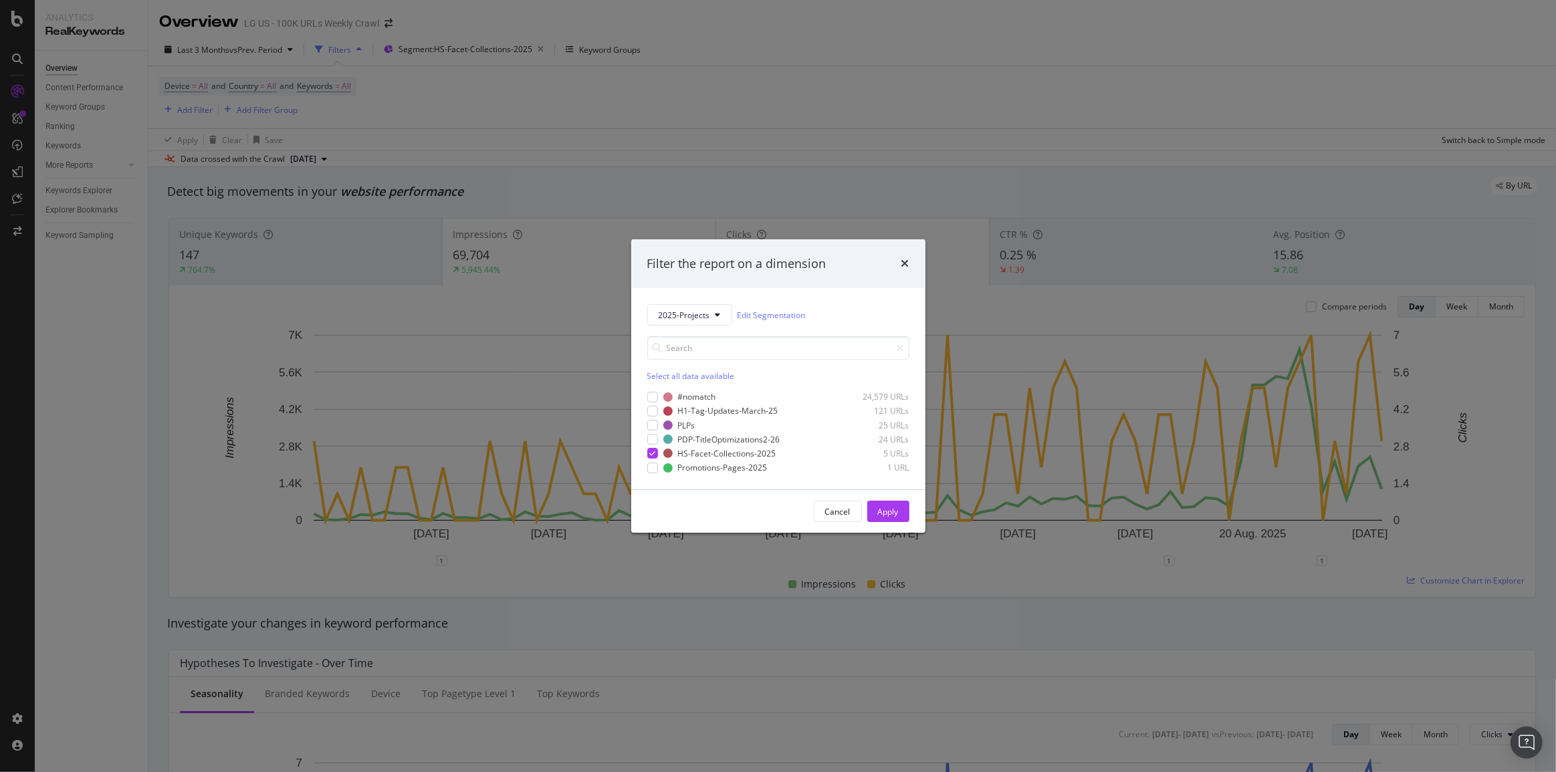 Image resolution: width=1556 pixels, height=772 pixels. What do you see at coordinates (876, 411) in the screenshot?
I see `div: 121 URLs` at bounding box center [876, 411].